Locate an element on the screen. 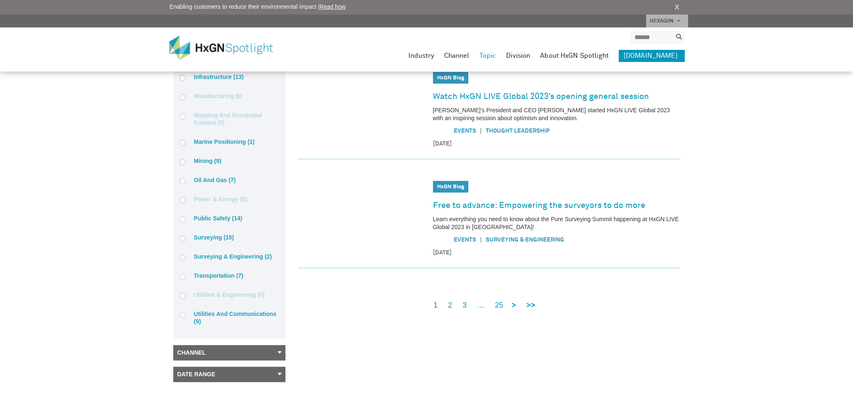 The width and height of the screenshot is (853, 407). a: Infrastructure (13) is located at coordinates (229, 77).